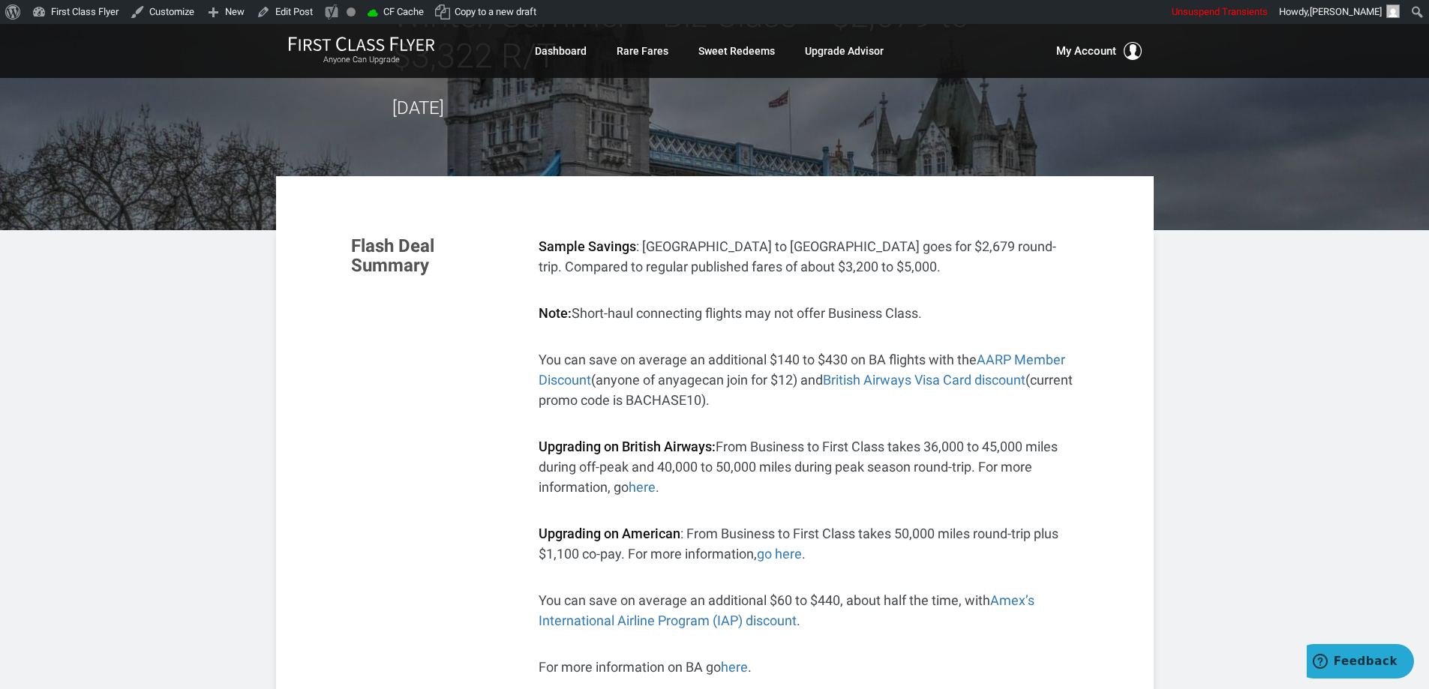  I want to click on a: AARP Member Discount, so click(802, 370).